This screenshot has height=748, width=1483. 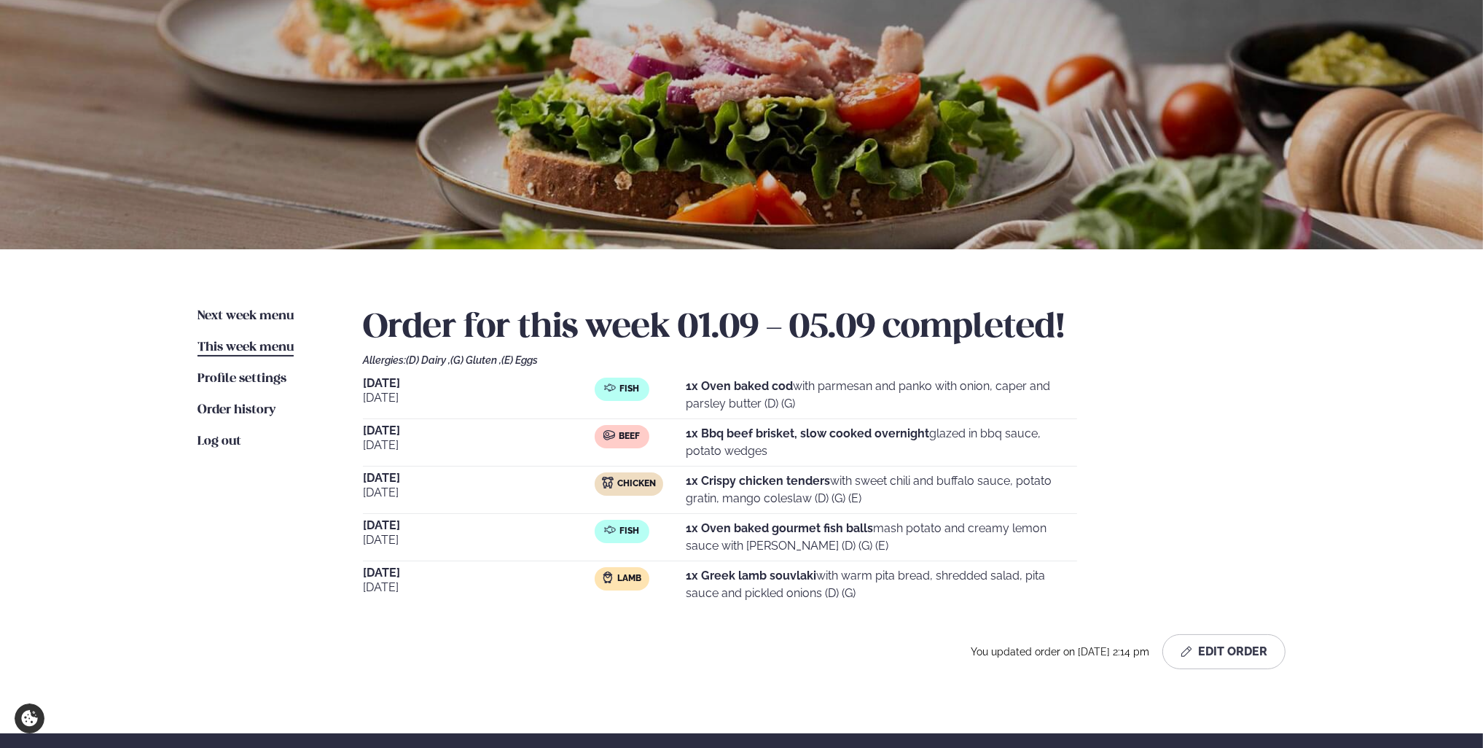 I want to click on a: This week menu, so click(x=246, y=348).